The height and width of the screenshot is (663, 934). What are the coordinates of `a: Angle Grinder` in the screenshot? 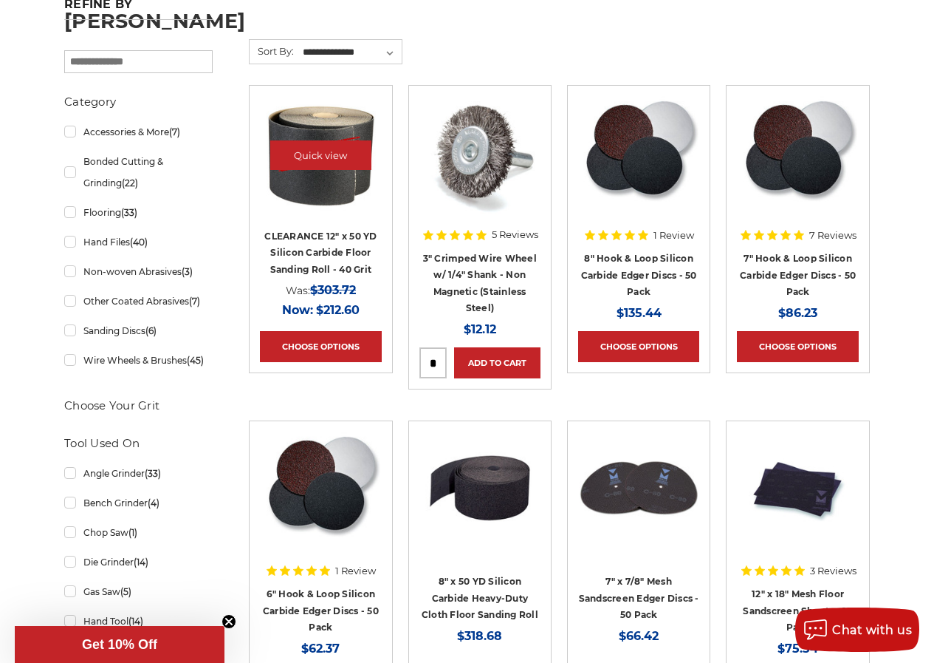 It's located at (138, 473).